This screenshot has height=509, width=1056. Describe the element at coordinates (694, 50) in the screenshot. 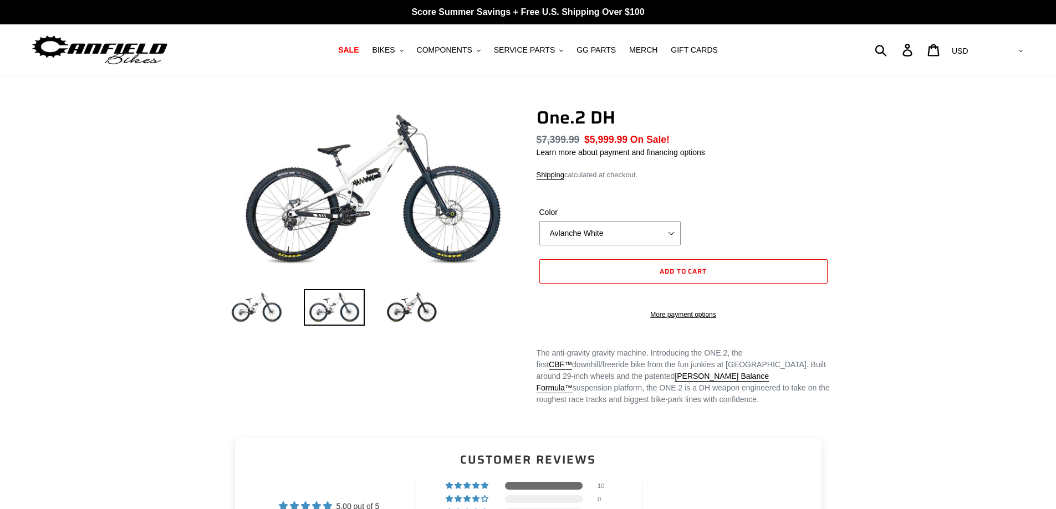

I see `a: GIFT CARDS` at that location.